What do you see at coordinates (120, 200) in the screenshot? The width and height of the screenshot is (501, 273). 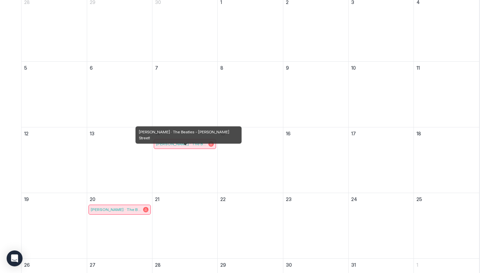 I see `a: October 20, 2025` at bounding box center [120, 200].